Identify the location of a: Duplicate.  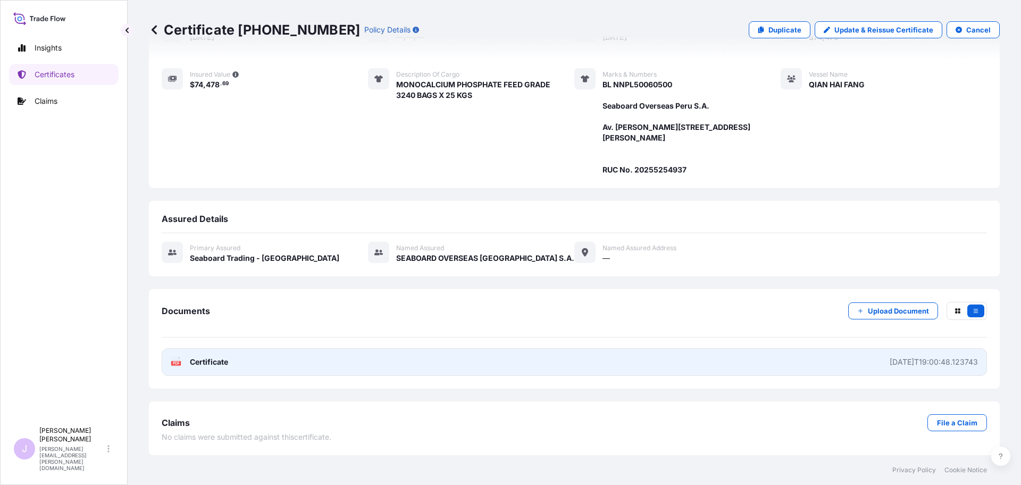
(780, 30).